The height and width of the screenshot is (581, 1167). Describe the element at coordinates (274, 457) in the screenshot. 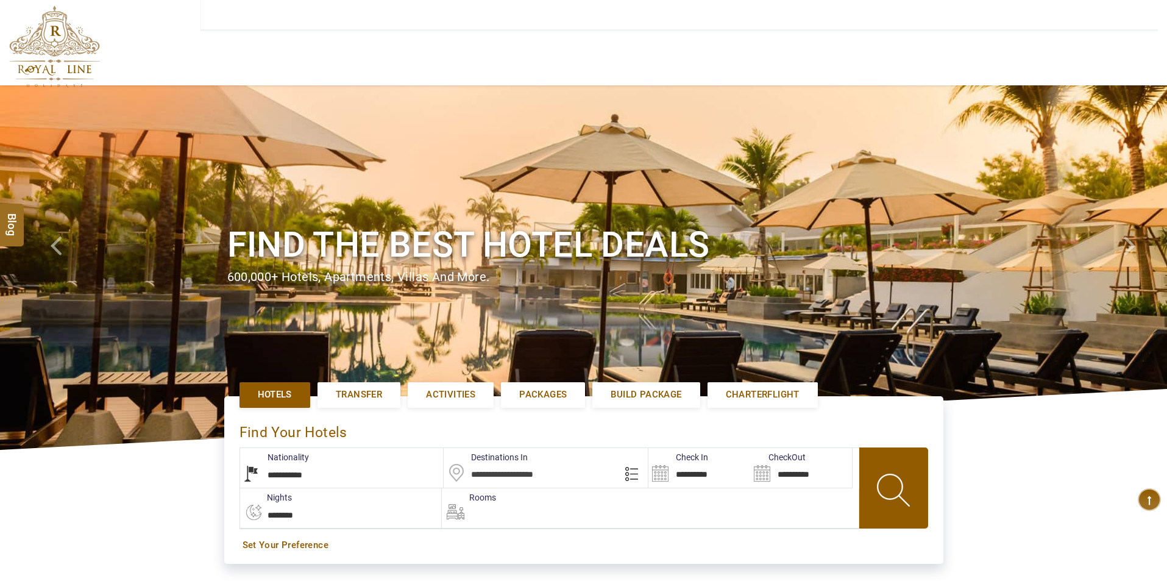

I see `label: Nationality` at that location.